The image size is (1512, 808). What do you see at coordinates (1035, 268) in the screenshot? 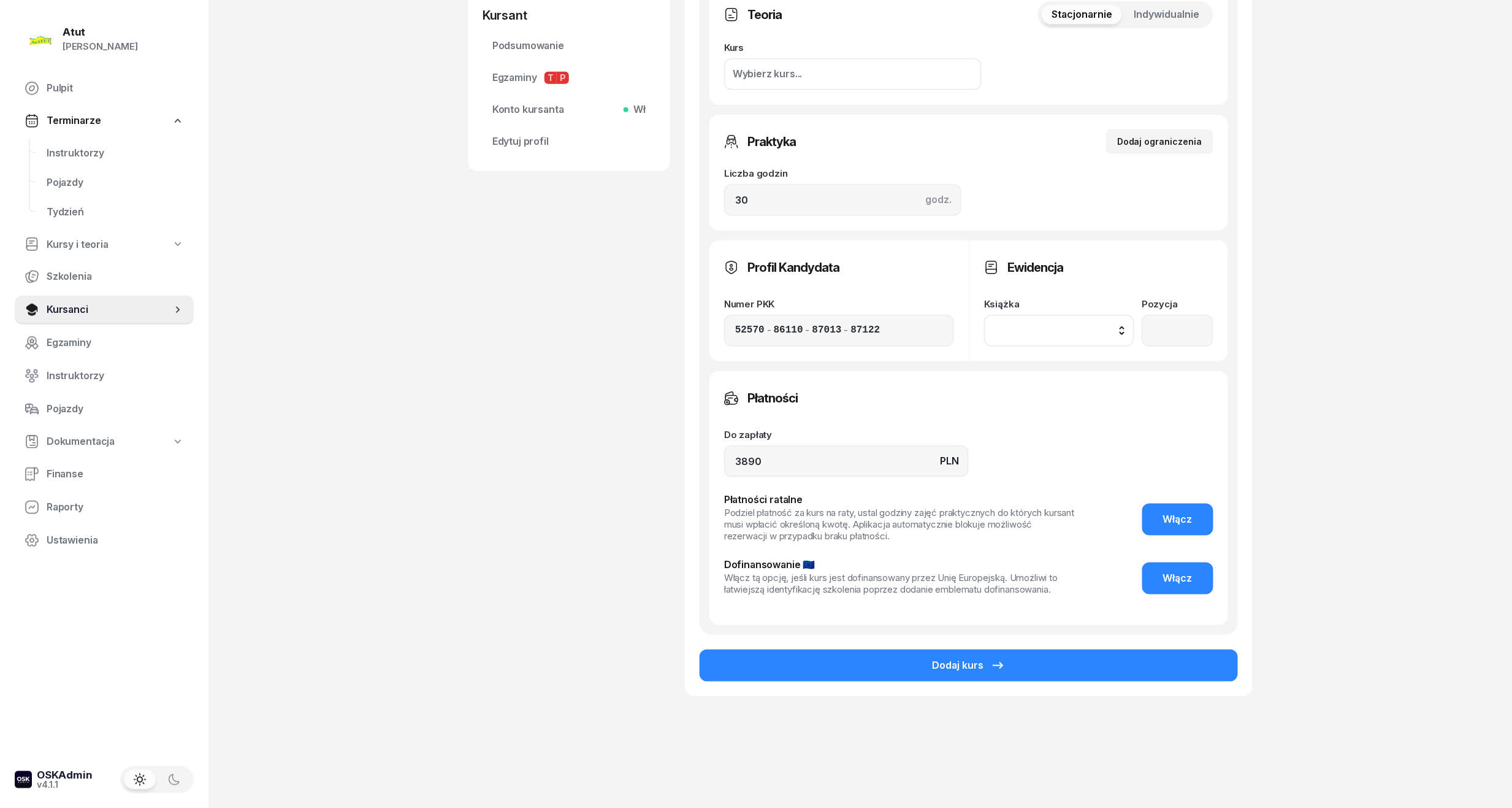
I see `h3: Ewidencja` at bounding box center [1035, 268].